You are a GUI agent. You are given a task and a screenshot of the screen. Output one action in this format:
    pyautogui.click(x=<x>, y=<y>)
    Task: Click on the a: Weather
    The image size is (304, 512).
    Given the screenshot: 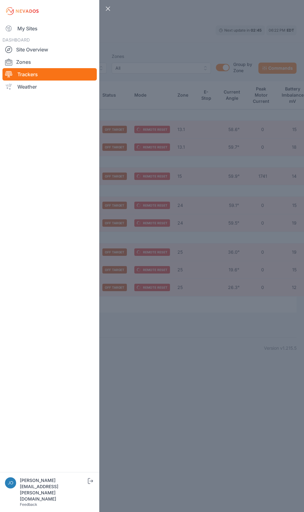 What is the action you would take?
    pyautogui.click(x=50, y=87)
    